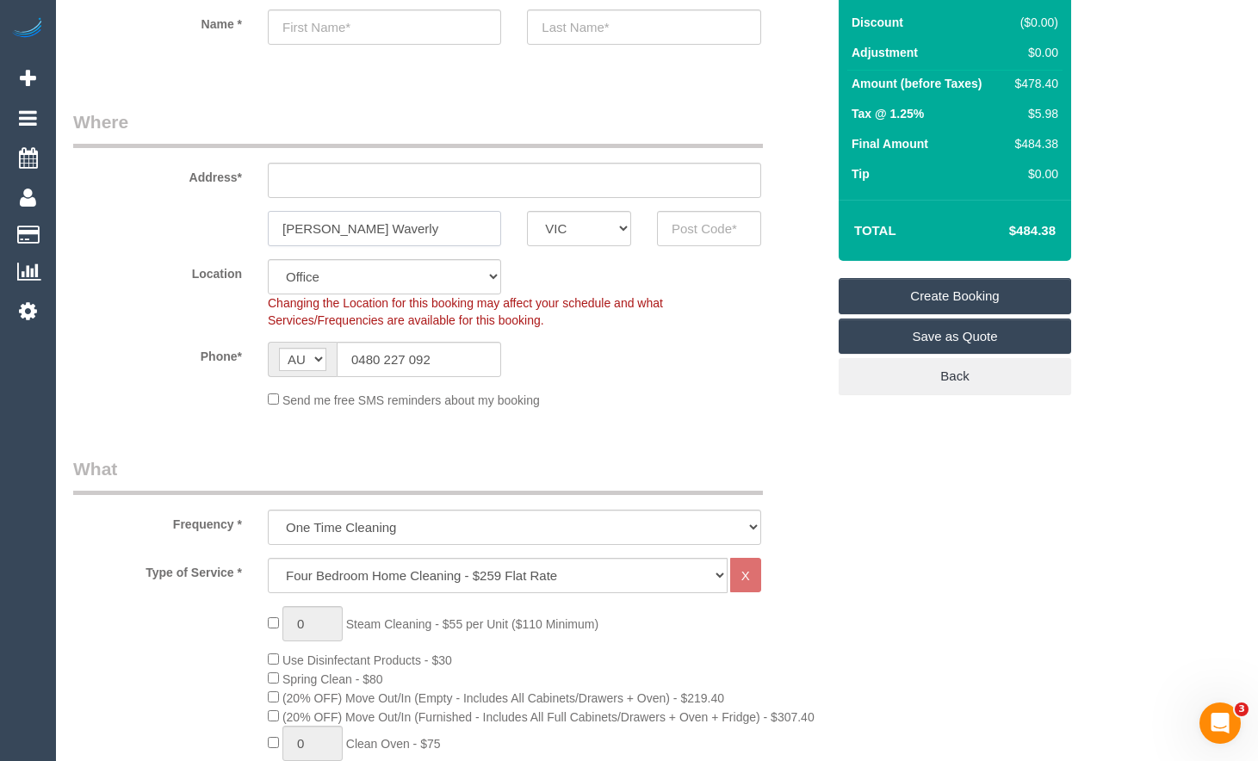 Image resolution: width=1258 pixels, height=761 pixels. What do you see at coordinates (888, 114) in the screenshot?
I see `label: Tax @ 1.25%` at bounding box center [888, 114].